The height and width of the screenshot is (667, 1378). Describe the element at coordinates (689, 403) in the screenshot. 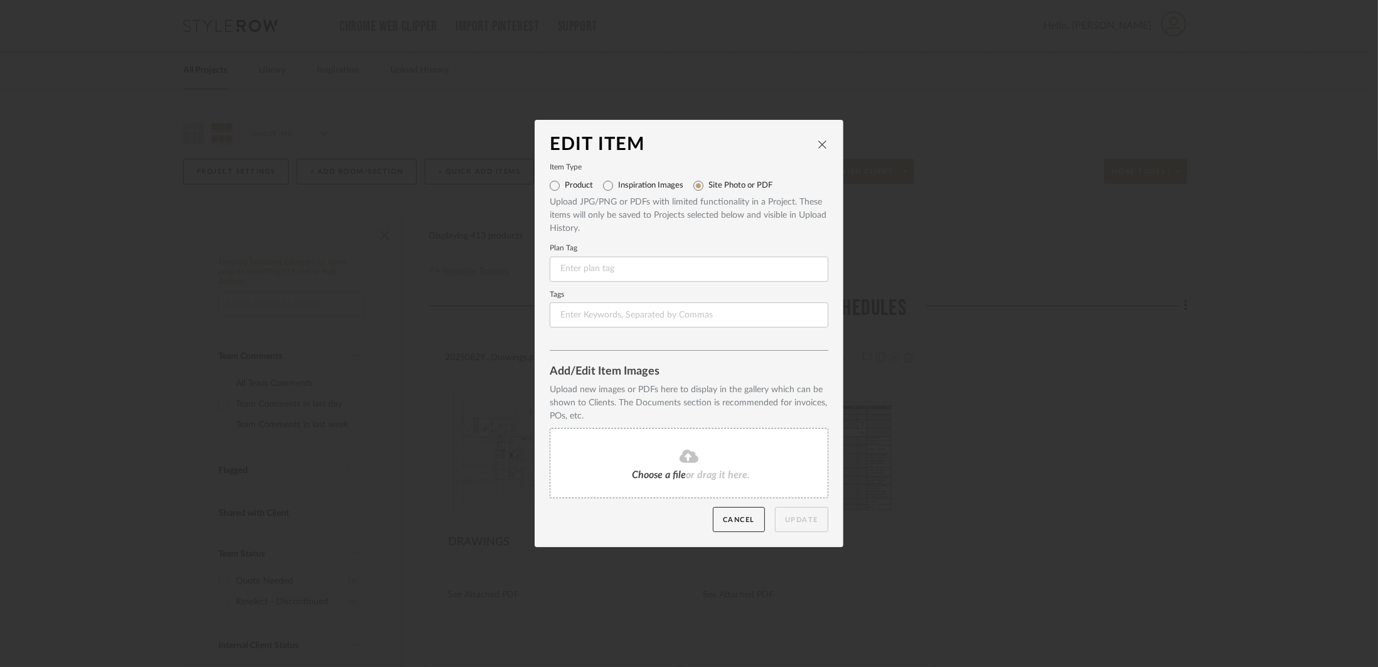

I see `div: Upload new images or PDFs here to display in the gallery which can be shown to Clients. The Docum...` at that location.